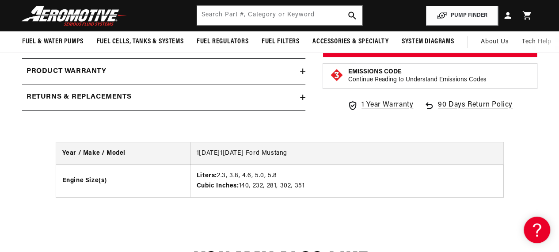  Describe the element at coordinates (387, 105) in the screenshot. I see `span: 1 Year Warranty` at that location.